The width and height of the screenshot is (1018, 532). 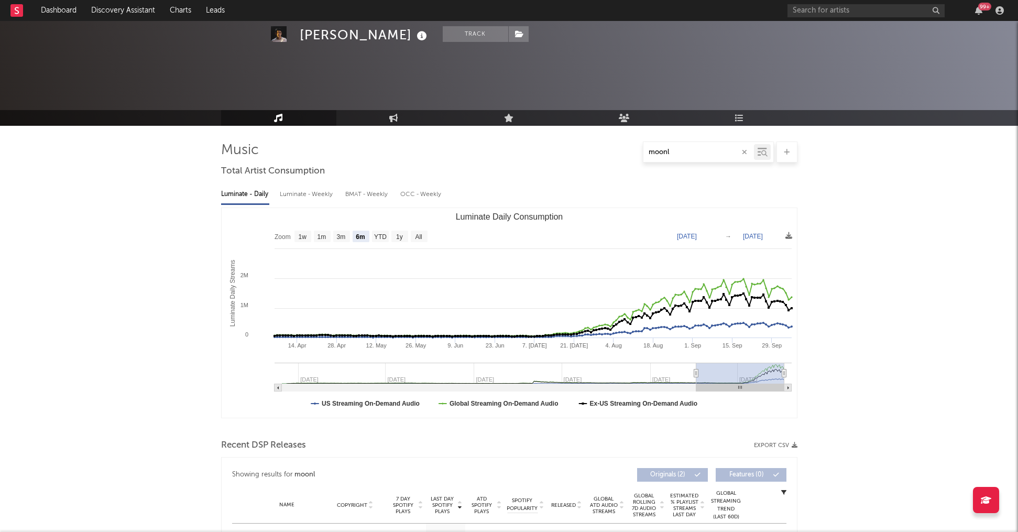 I want to click on text: 28. Apr, so click(x=336, y=345).